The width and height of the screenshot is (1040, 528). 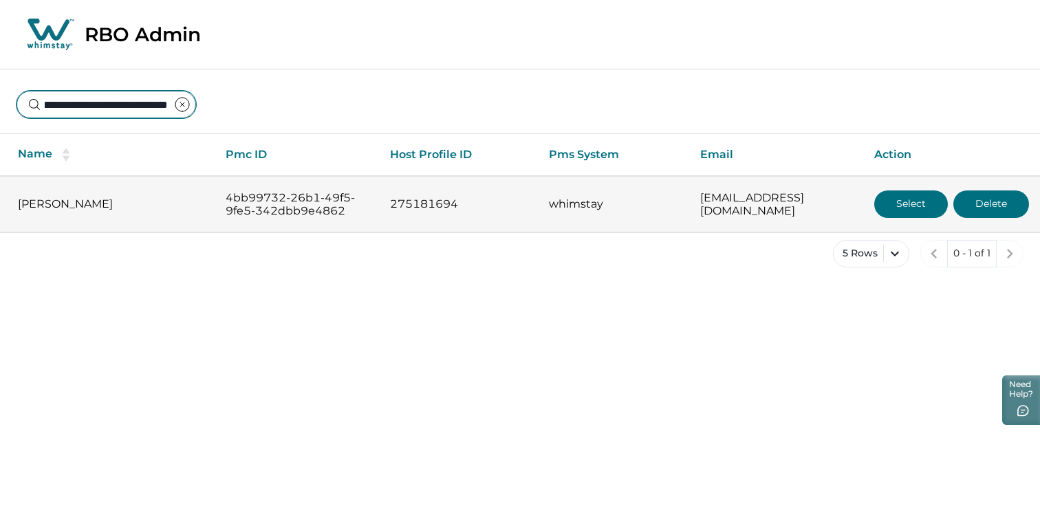 What do you see at coordinates (776, 155) in the screenshot?
I see `th: Email` at bounding box center [776, 155].